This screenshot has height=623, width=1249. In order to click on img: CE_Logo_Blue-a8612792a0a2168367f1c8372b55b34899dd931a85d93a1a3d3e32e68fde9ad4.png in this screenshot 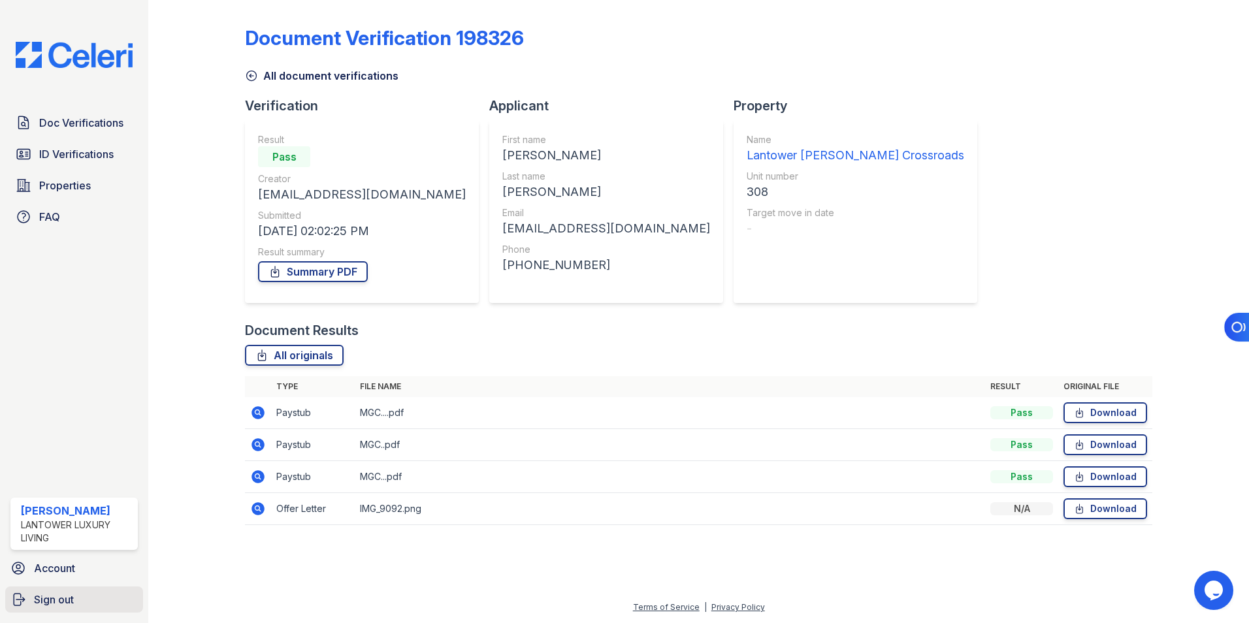, I will do `click(74, 55)`.